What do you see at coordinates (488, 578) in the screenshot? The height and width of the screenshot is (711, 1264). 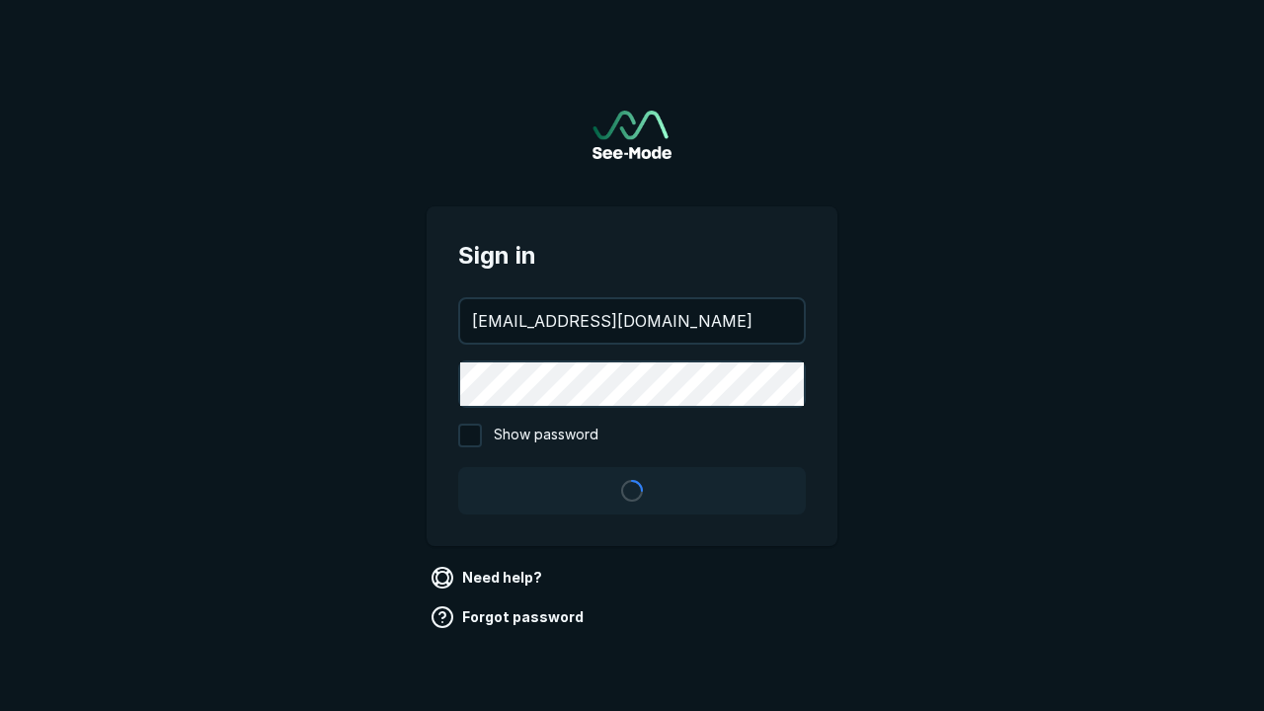 I see `a: Need help?` at bounding box center [488, 578].